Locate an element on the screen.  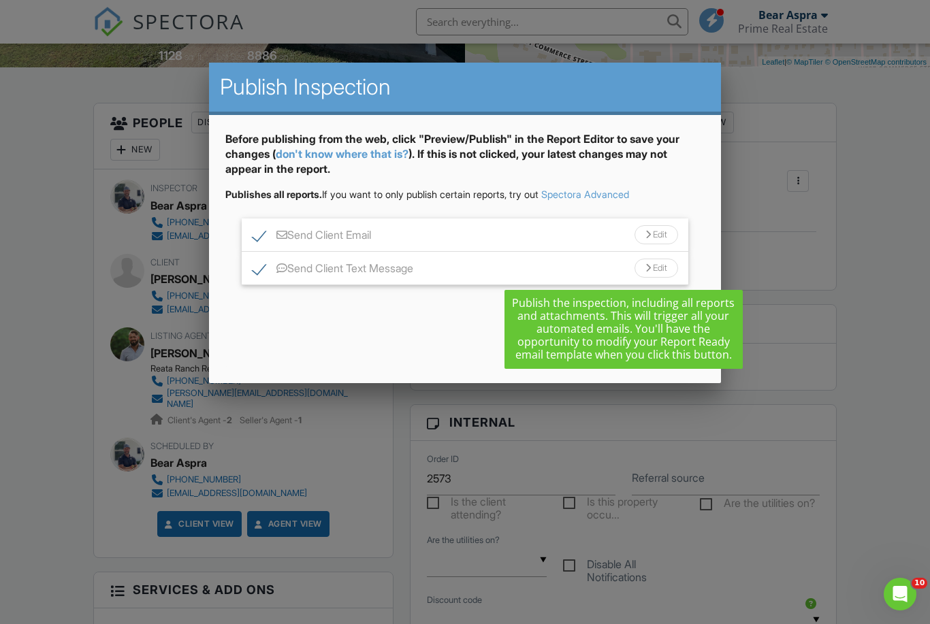
strong: Publishes all reports. is located at coordinates (274, 194).